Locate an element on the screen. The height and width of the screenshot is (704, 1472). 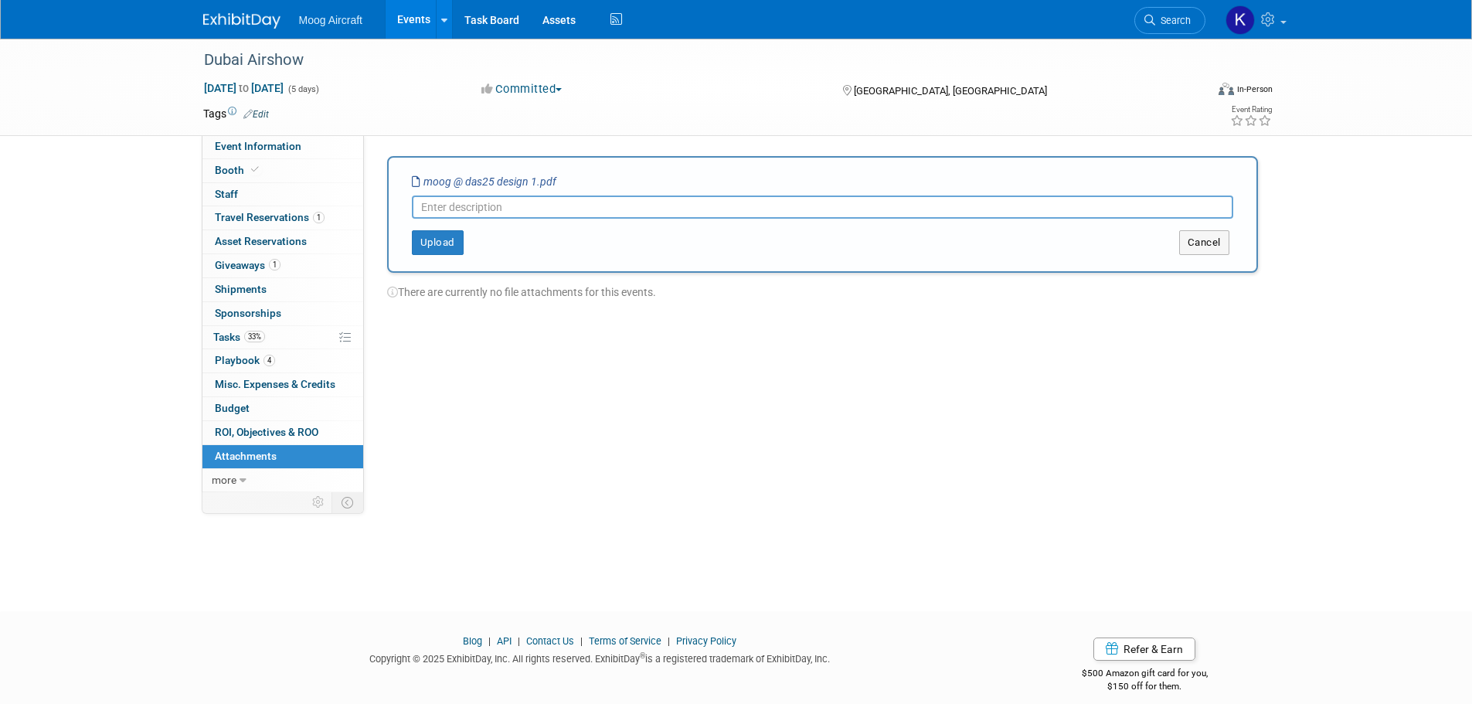
div: Dubai Airshow is located at coordinates (690, 60).